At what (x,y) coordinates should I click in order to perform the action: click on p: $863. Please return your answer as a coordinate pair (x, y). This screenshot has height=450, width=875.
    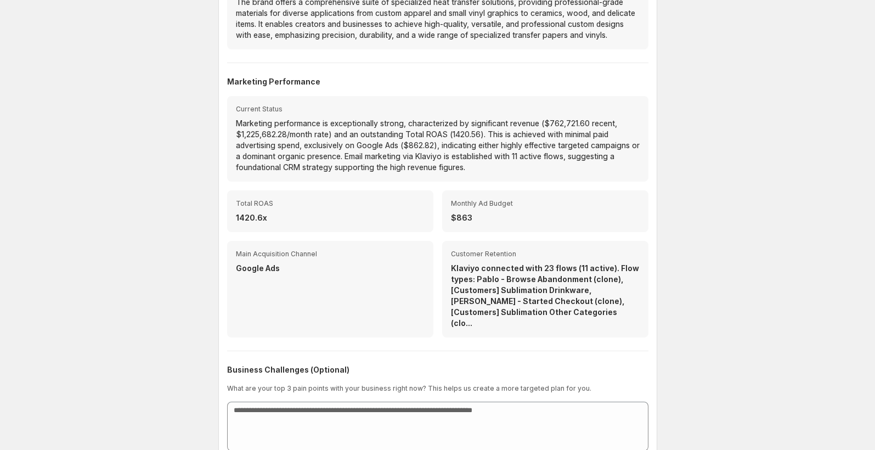
    Looking at the image, I should click on (545, 218).